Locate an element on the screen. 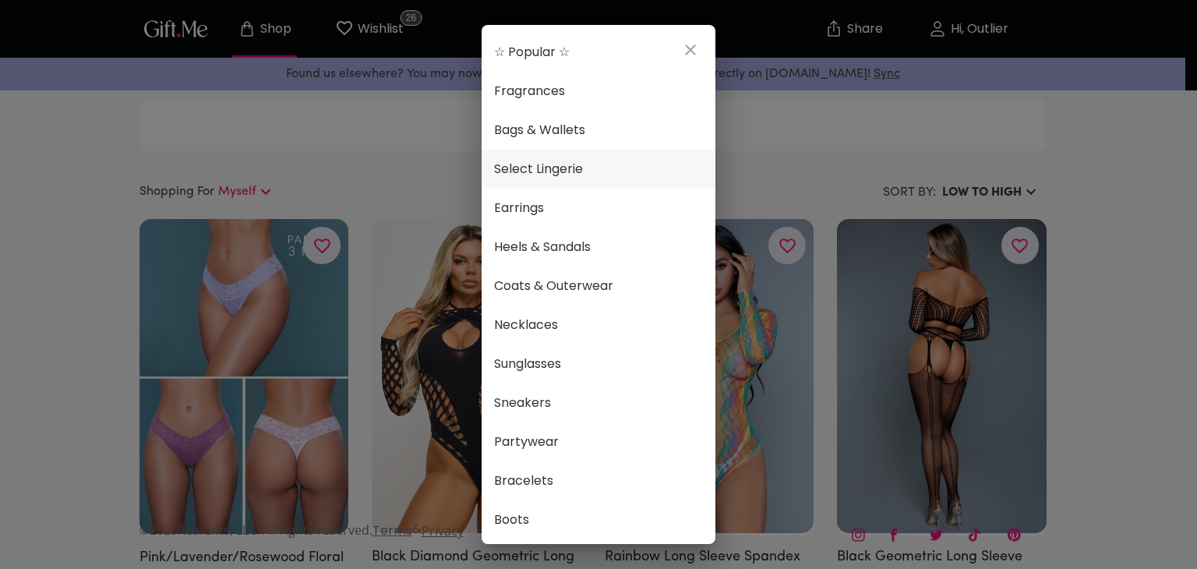  span: Bracelets is located at coordinates (598, 481).